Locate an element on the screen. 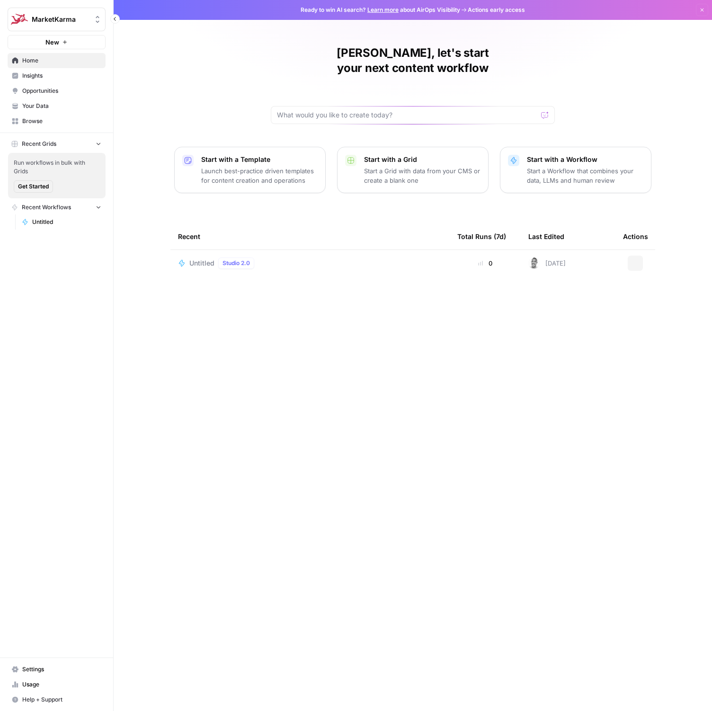 The height and width of the screenshot is (711, 712). button: Workspace: MarketKarma is located at coordinates (56, 19).